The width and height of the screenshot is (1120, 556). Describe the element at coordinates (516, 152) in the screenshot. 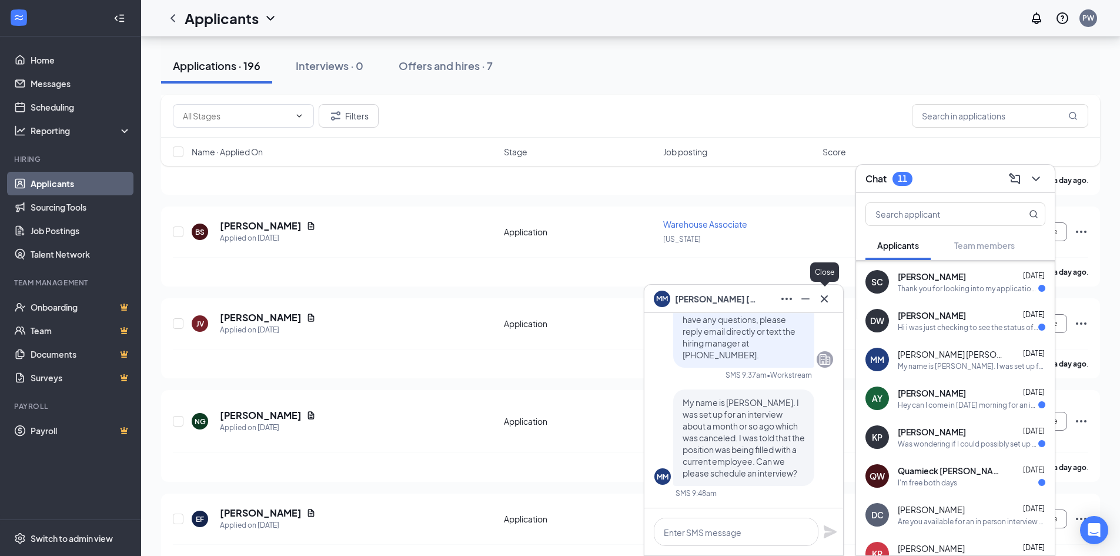

I see `span: Stage` at that location.